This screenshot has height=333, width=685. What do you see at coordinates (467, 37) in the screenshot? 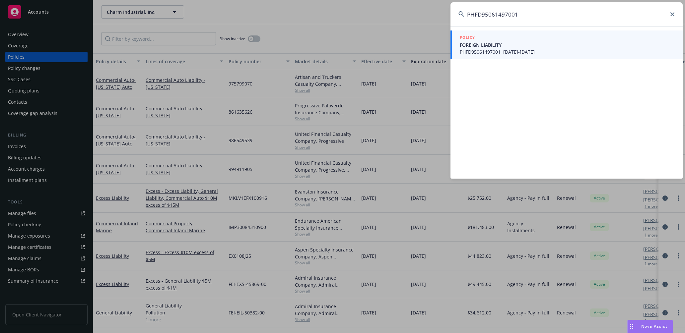
I see `h5: POLICY` at bounding box center [467, 37].